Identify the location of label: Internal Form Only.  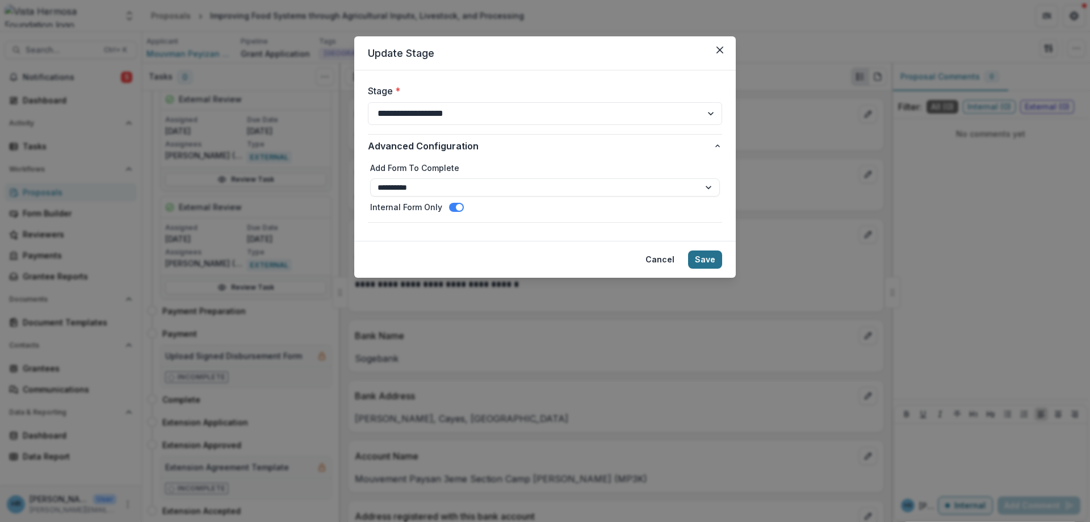
(406, 207).